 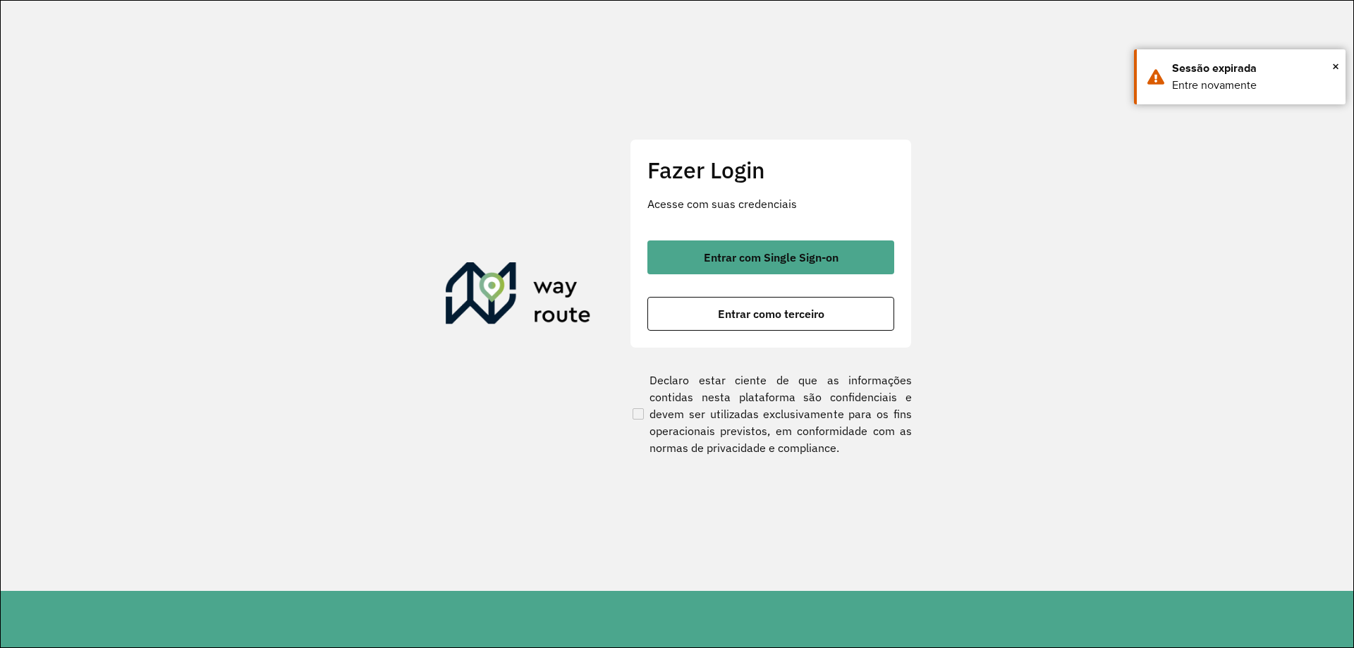 What do you see at coordinates (771, 170) in the screenshot?
I see `h2: Fazer Login` at bounding box center [771, 170].